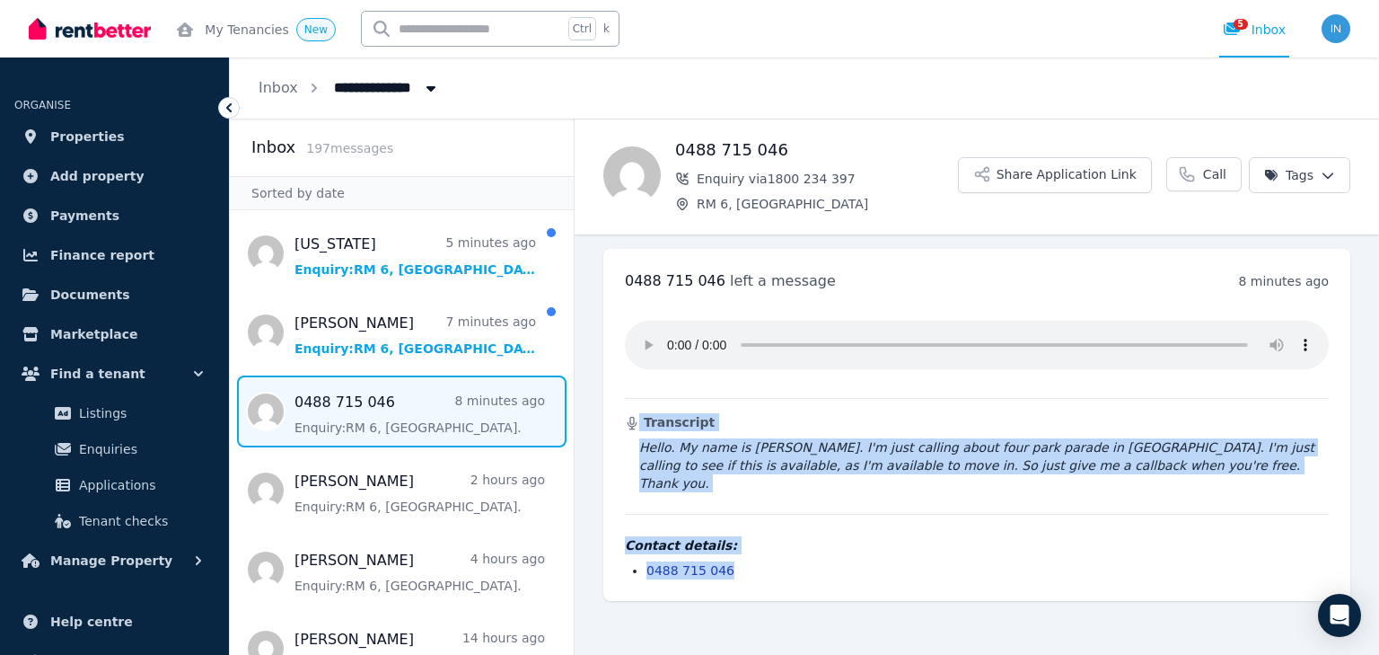  What do you see at coordinates (114, 374) in the screenshot?
I see `button: Find a tenant` at bounding box center [114, 374].